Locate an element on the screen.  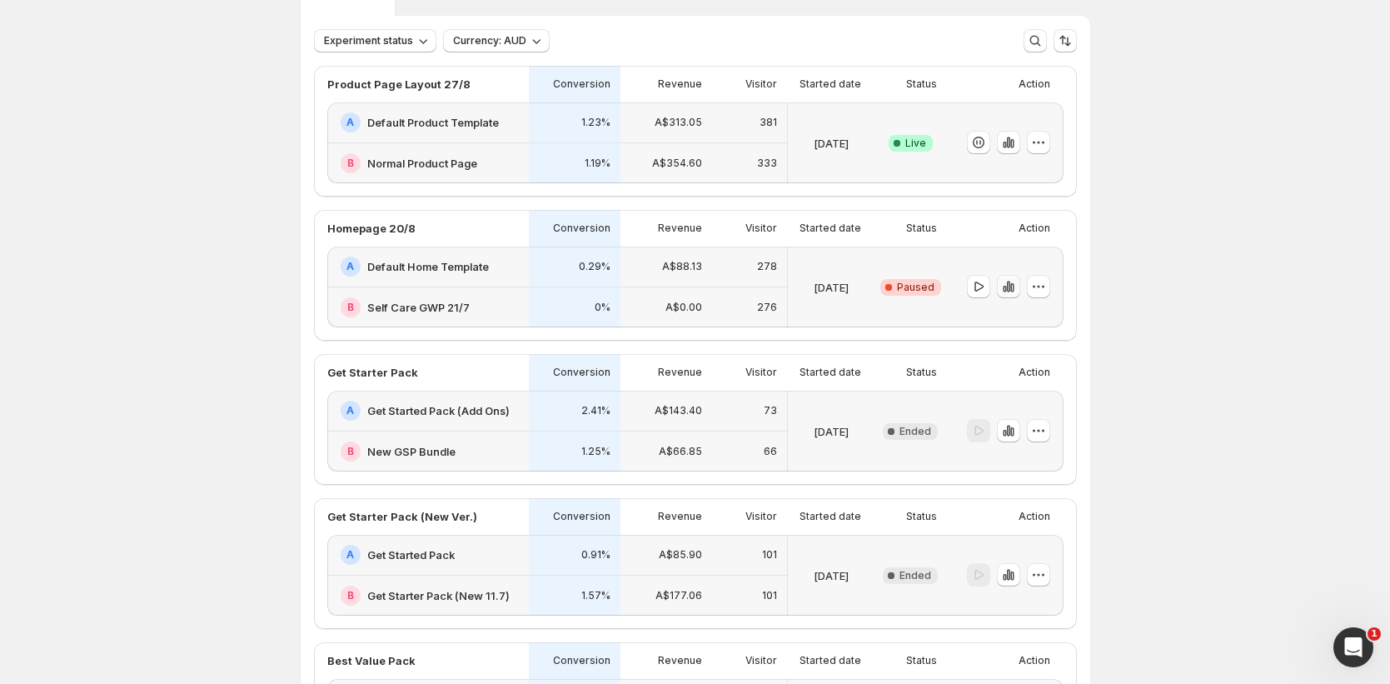
p: 66 is located at coordinates (770, 451).